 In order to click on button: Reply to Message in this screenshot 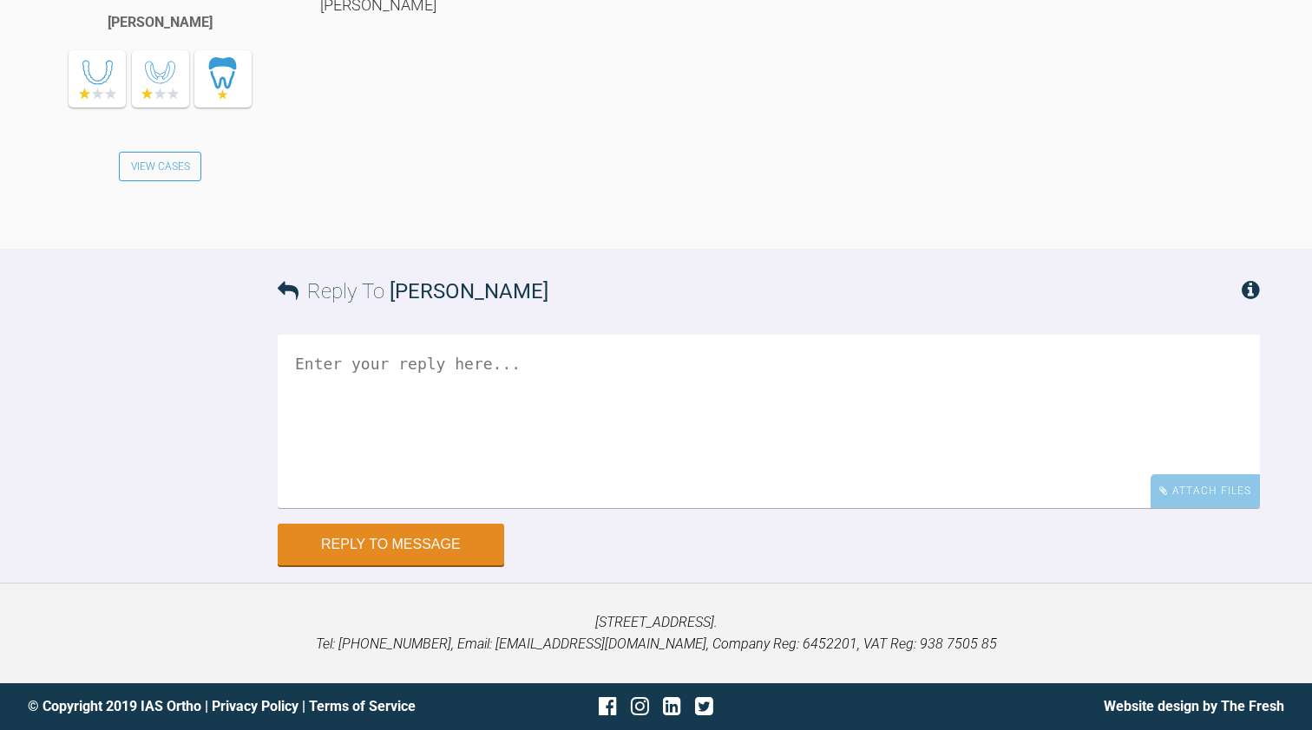, I will do `click(390, 545)`.